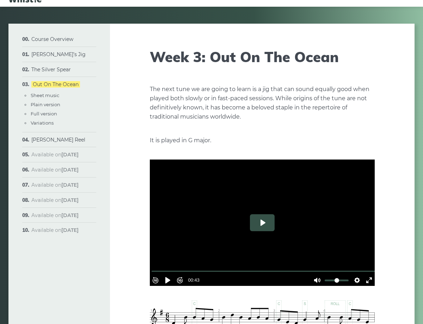  What do you see at coordinates (262, 140) in the screenshot?
I see `p: It is played in G major.` at bounding box center [262, 140].